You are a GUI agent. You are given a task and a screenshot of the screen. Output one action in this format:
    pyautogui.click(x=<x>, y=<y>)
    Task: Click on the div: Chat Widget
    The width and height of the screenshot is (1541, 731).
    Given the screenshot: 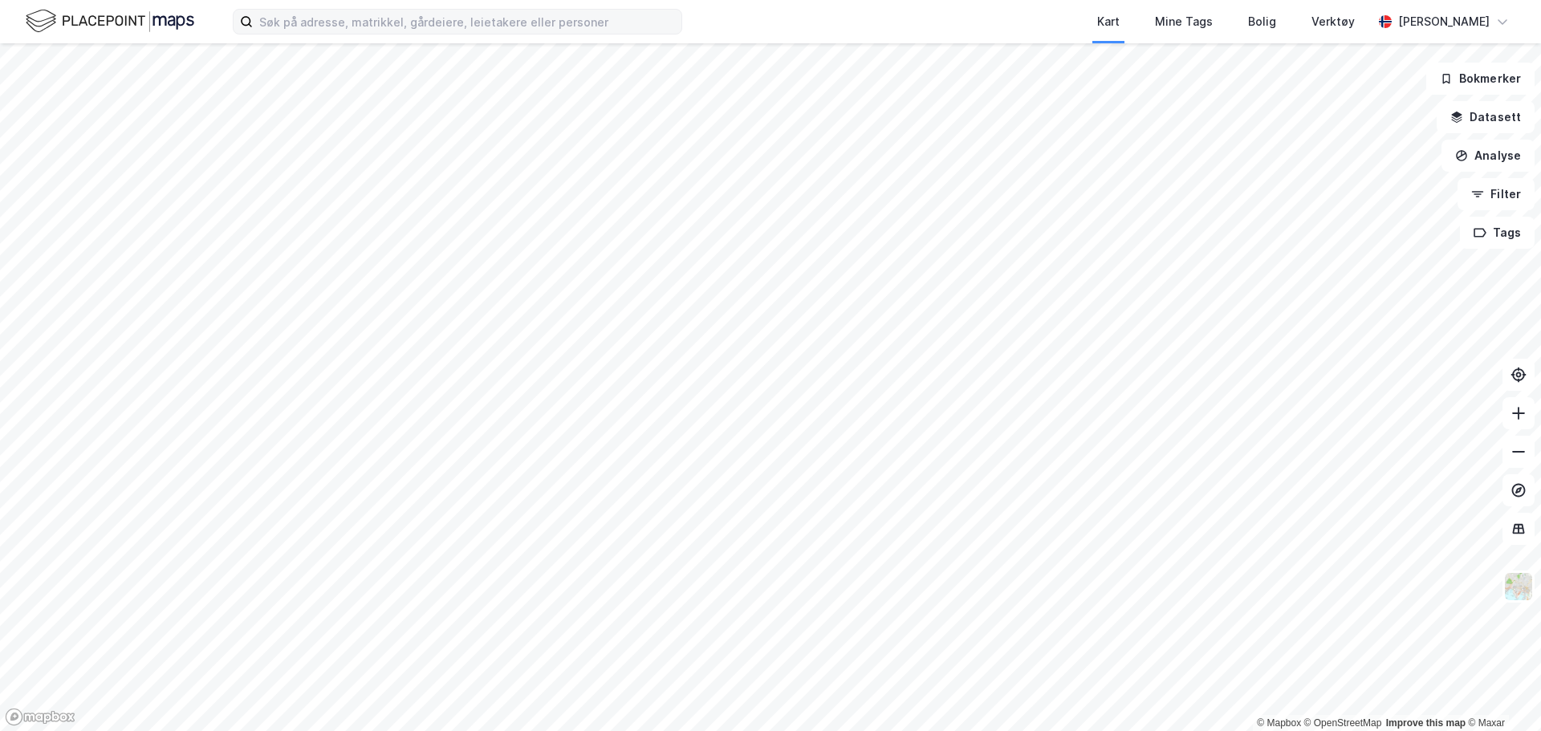 What is the action you would take?
    pyautogui.click(x=1501, y=693)
    